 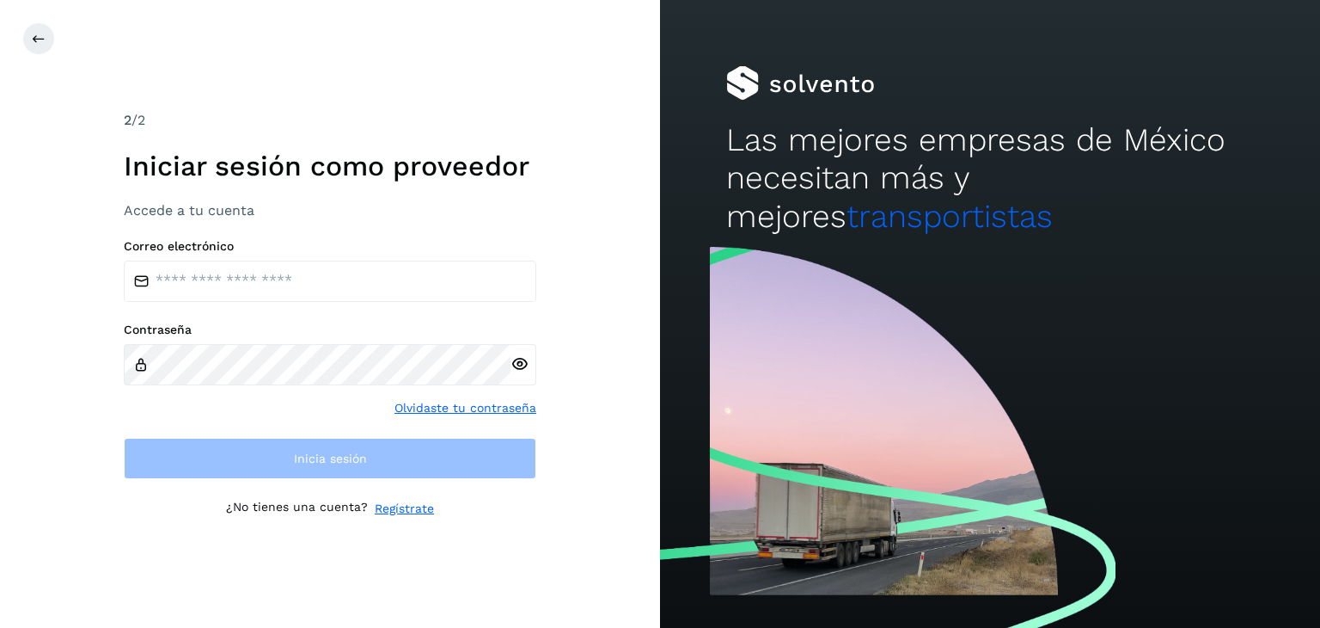 What do you see at coordinates (330, 329) in the screenshot?
I see `label: Contraseña` at bounding box center [330, 329].